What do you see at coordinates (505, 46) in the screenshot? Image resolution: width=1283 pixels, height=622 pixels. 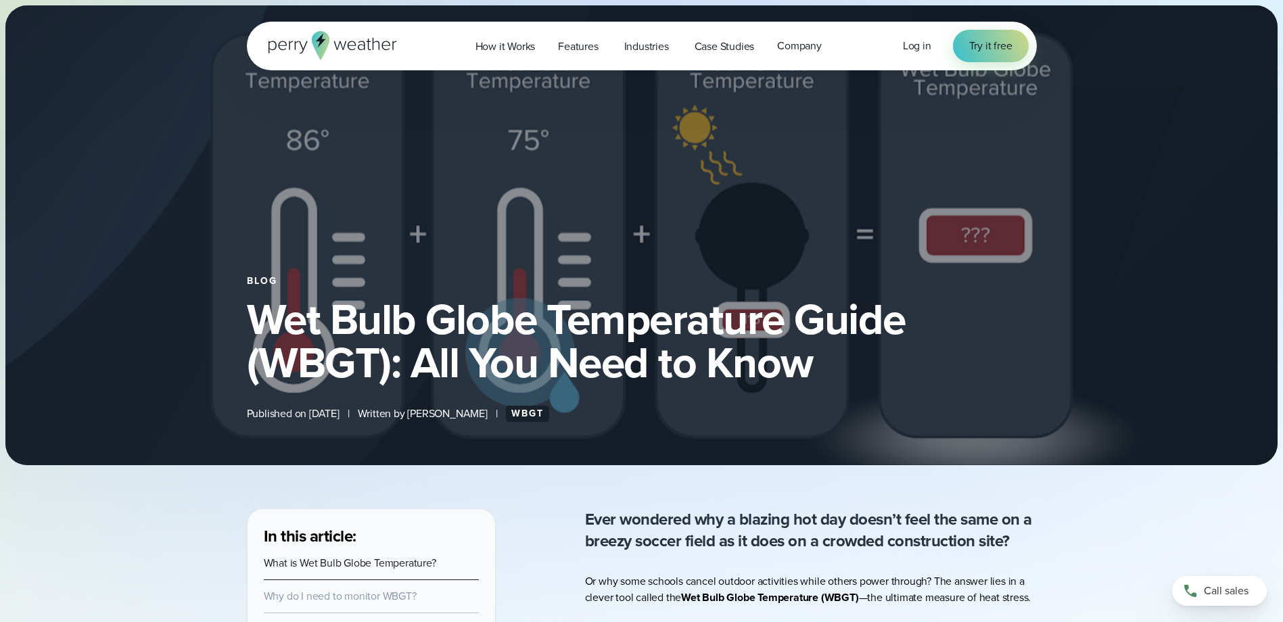 I see `a: How it Works` at bounding box center [505, 46].